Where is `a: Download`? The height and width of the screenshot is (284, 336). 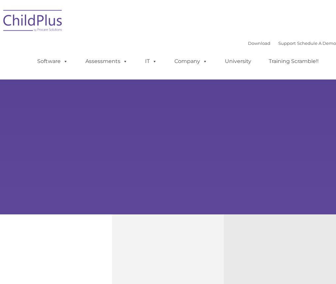 a: Download is located at coordinates (259, 43).